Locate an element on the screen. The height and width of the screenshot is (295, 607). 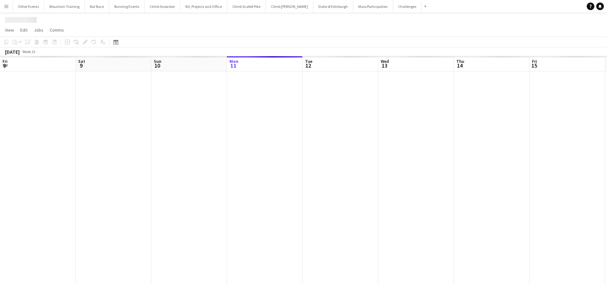
a: Edit is located at coordinates (24, 30).